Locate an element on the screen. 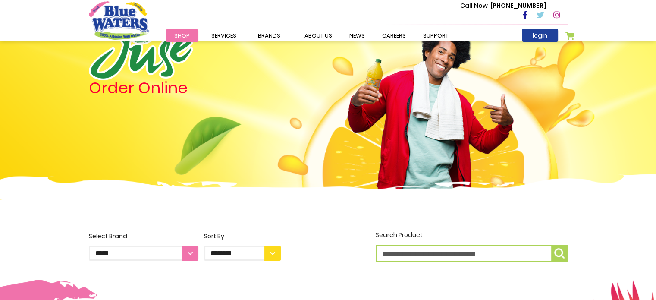 This screenshot has width=656, height=300. select: Sort By is located at coordinates (242, 253).